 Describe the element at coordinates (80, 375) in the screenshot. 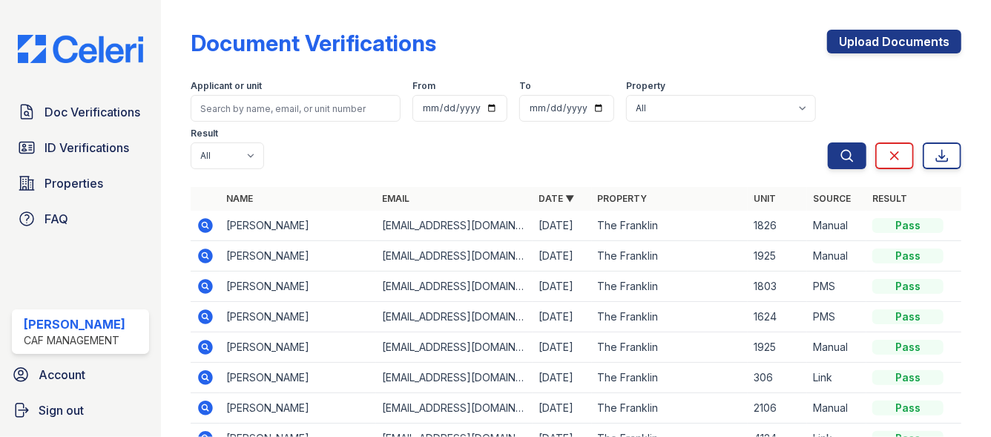

I see `a: Account` at that location.